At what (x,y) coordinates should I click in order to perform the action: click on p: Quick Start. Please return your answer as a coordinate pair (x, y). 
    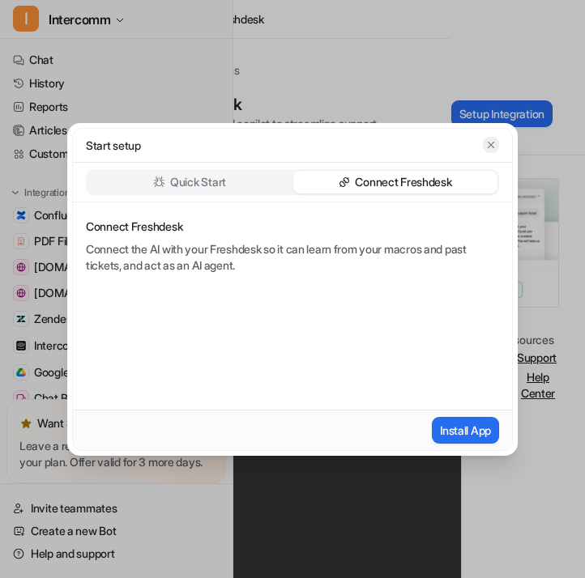
    Looking at the image, I should click on (198, 182).